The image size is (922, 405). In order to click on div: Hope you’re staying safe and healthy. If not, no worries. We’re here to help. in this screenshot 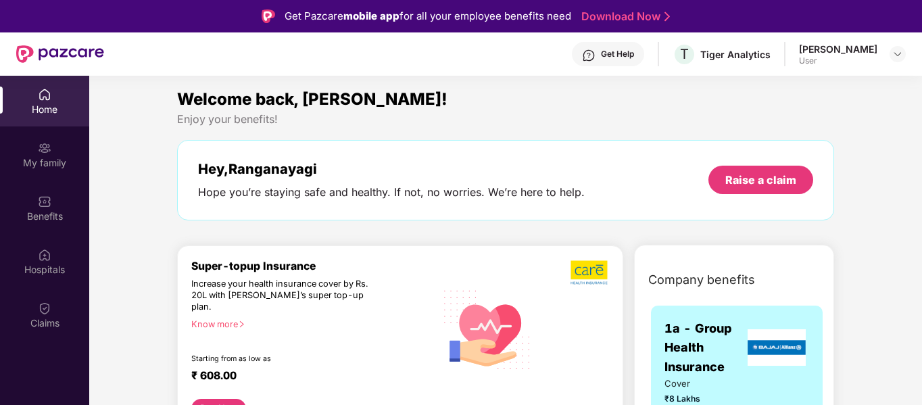, I will do `click(391, 192)`.